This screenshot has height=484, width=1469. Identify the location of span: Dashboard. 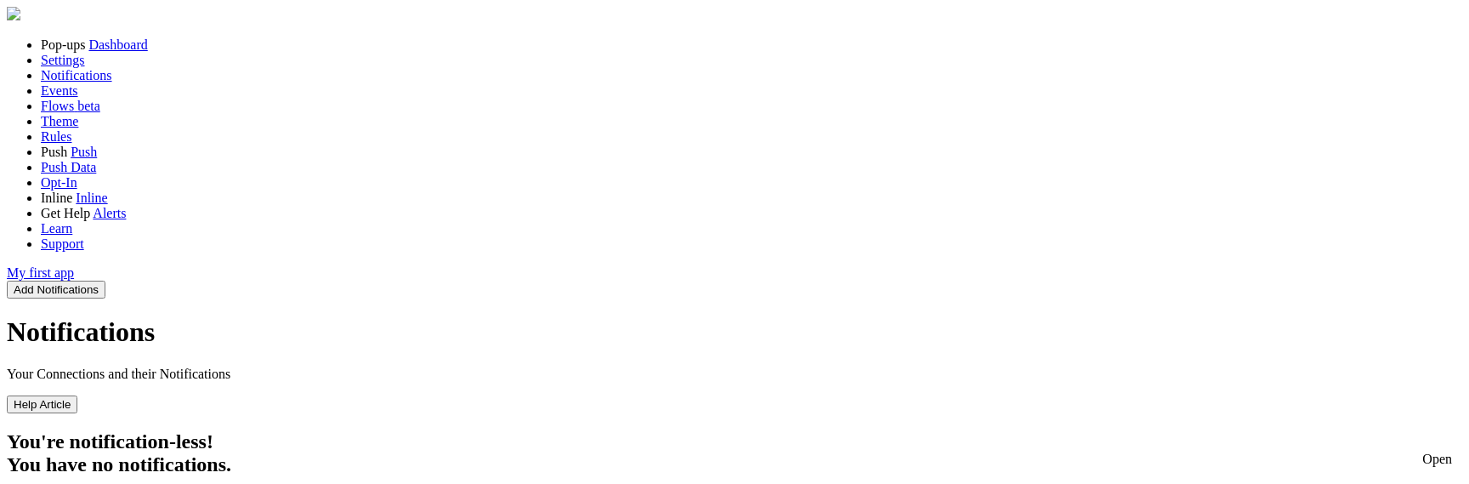
(117, 44).